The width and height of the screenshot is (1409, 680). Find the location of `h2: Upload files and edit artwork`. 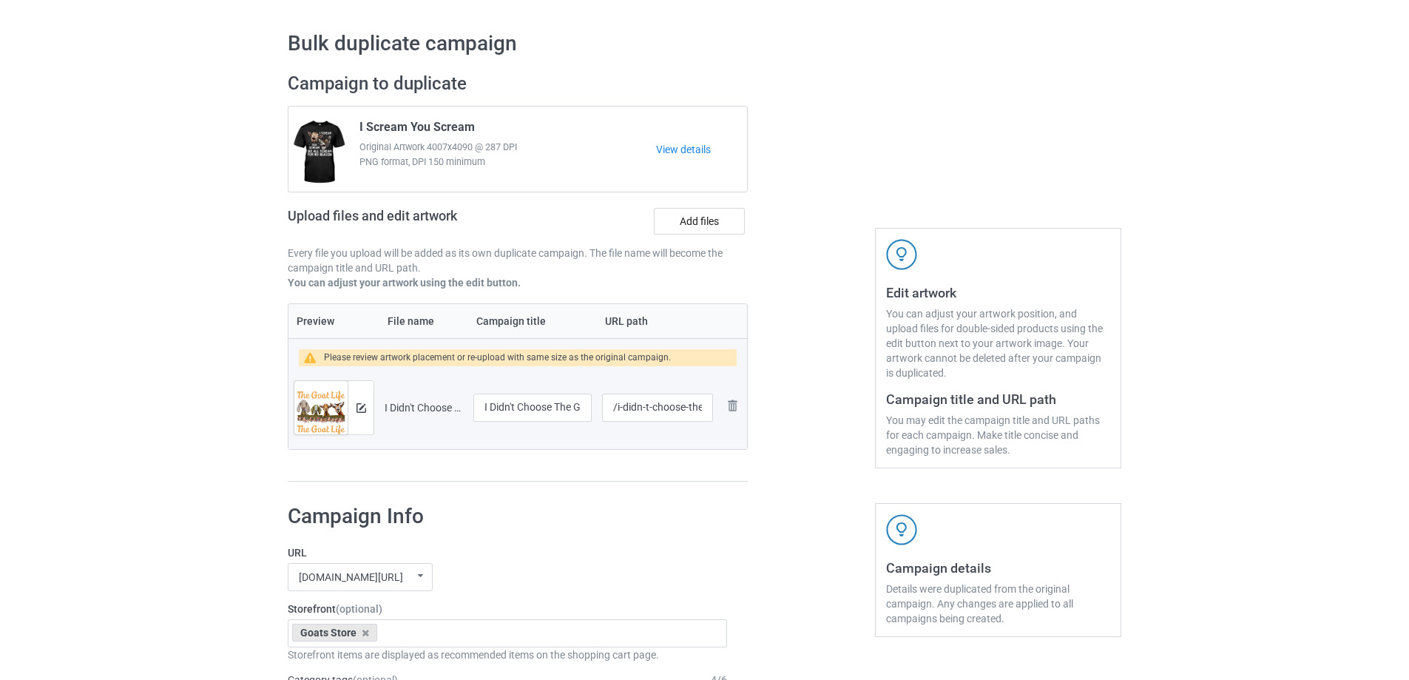

h2: Upload files and edit artwork is located at coordinates (425, 221).